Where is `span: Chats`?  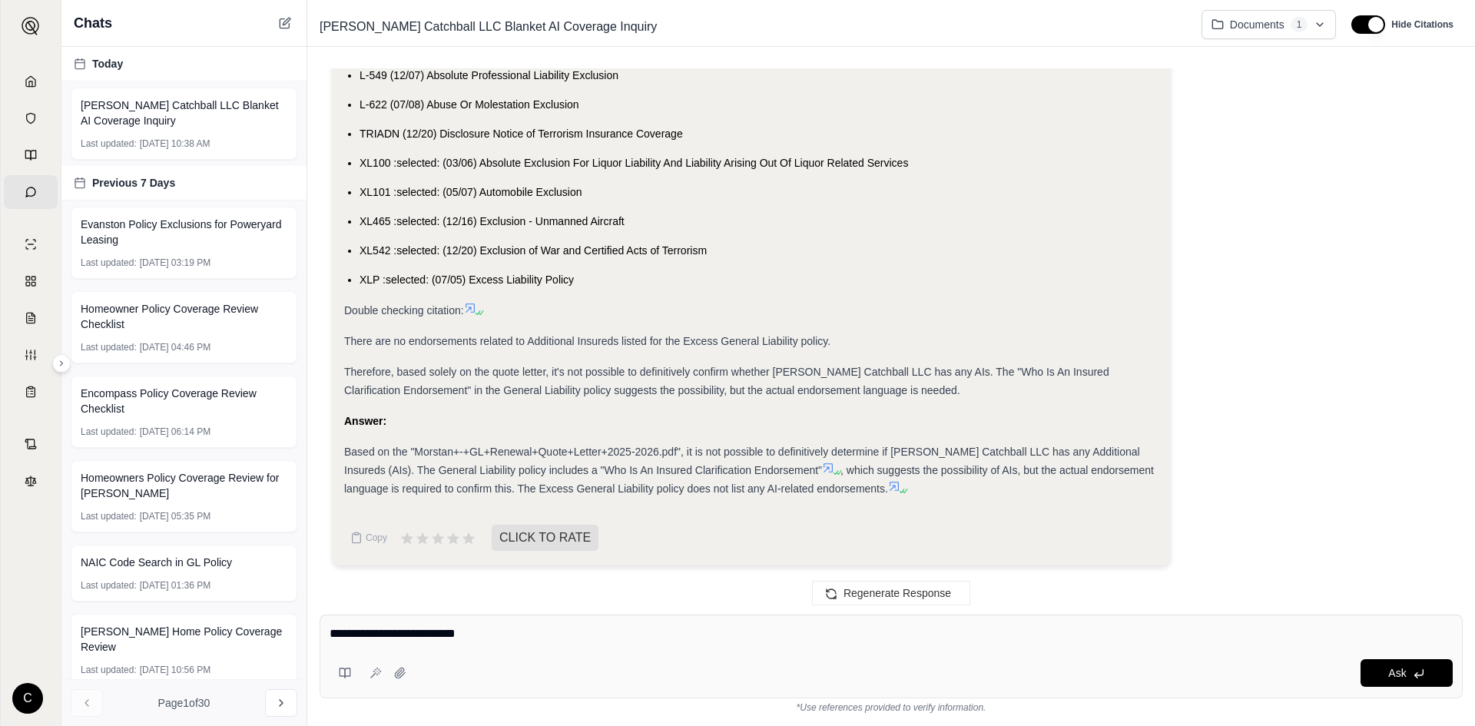
span: Chats is located at coordinates (93, 23).